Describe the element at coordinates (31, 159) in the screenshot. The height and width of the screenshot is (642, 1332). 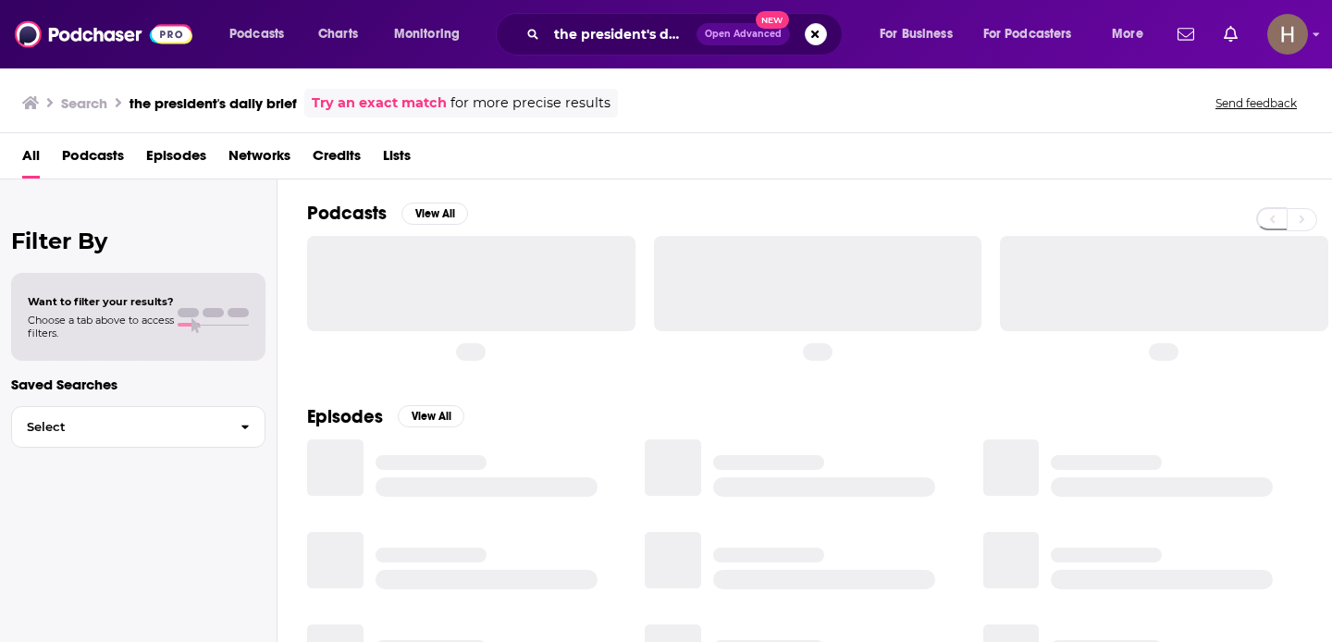
I see `span: All` at that location.